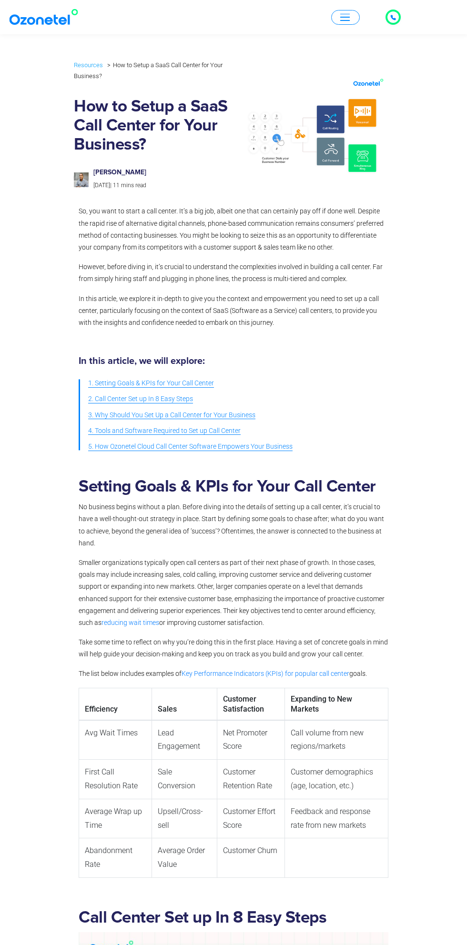 The image size is (467, 945). What do you see at coordinates (151, 383) in the screenshot?
I see `a: 1. Setting Goals & KPIs for Your Call Center` at bounding box center [151, 383].